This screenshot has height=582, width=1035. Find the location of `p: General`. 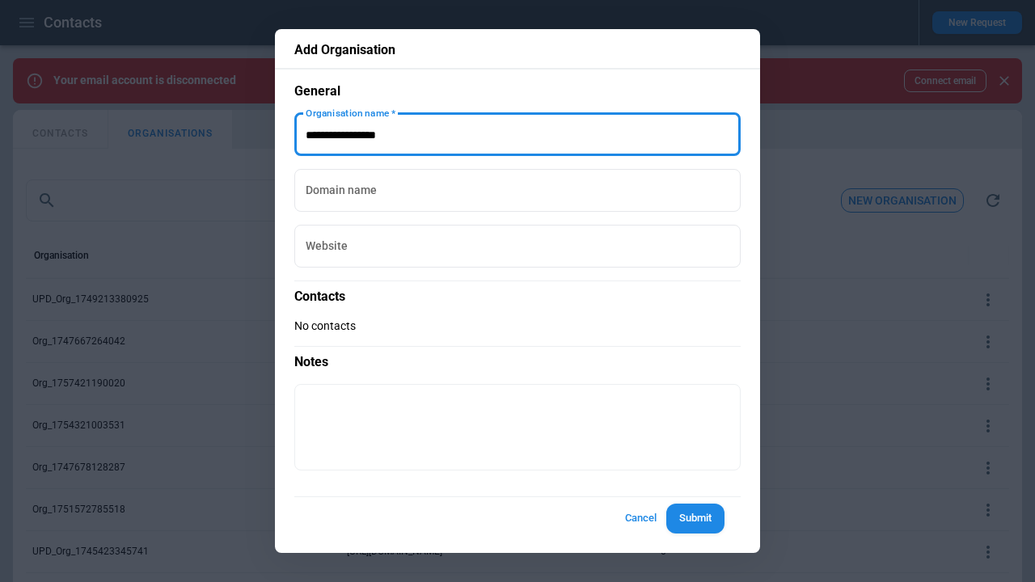

p: General is located at coordinates (517, 91).